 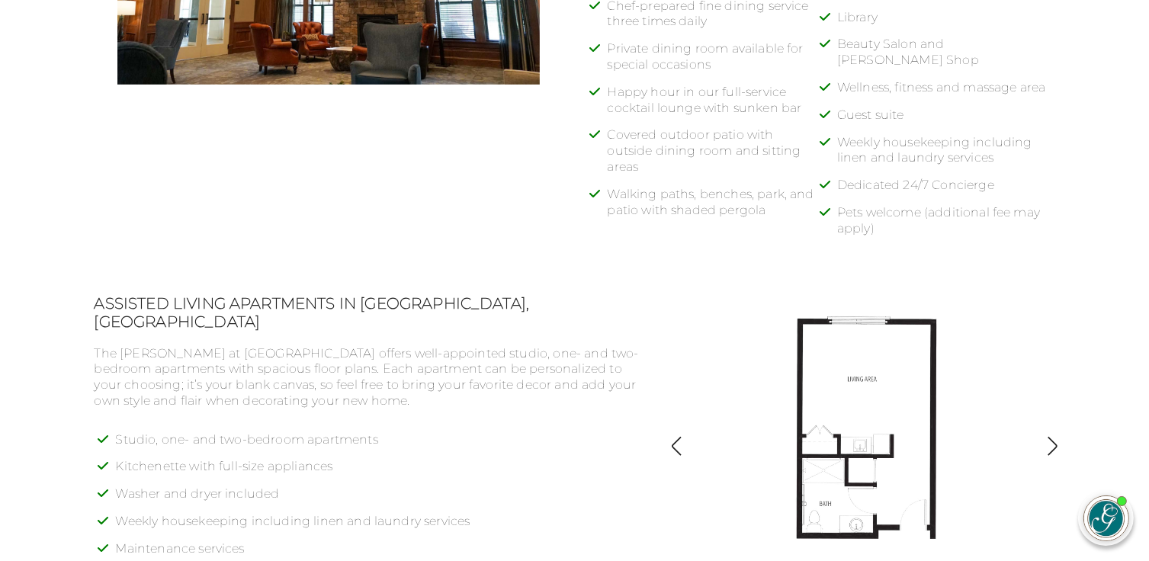 I want to click on li: Pets welcome (additional fee may apply), so click(x=946, y=227).